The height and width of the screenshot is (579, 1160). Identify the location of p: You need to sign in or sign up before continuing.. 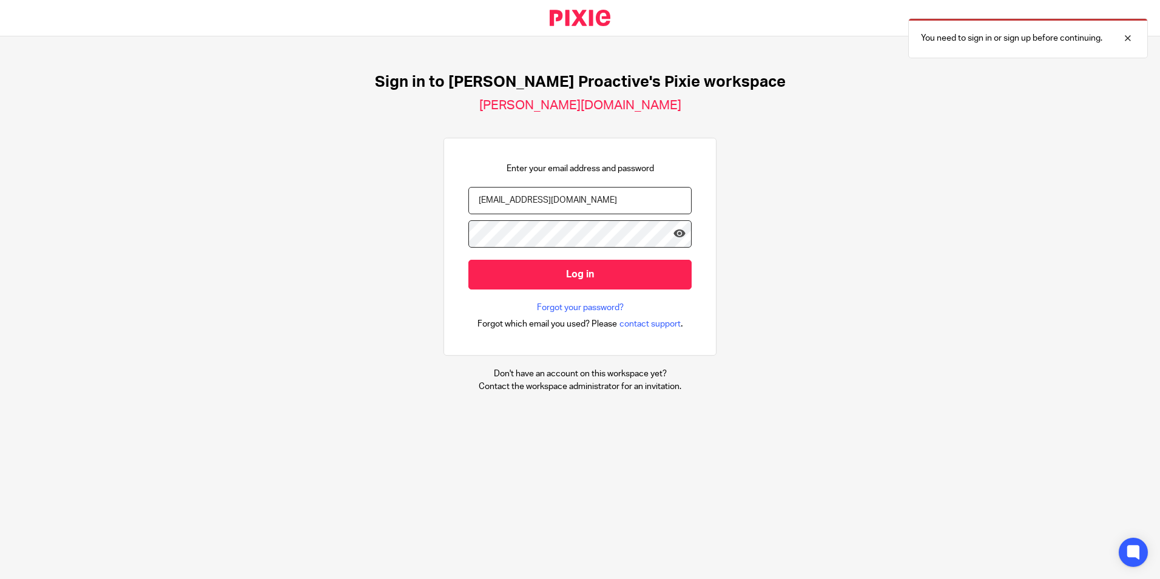
(1011, 38).